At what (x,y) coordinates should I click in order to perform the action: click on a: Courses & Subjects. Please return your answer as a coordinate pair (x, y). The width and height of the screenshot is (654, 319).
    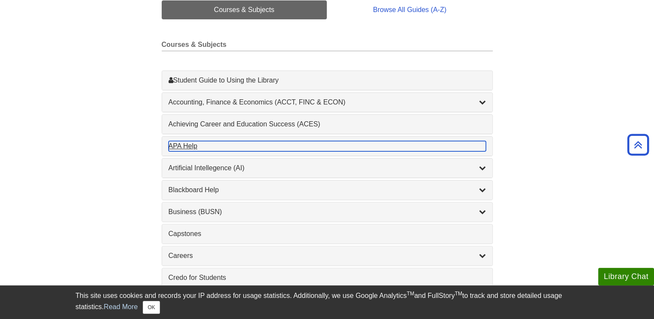
    Looking at the image, I should click on (244, 10).